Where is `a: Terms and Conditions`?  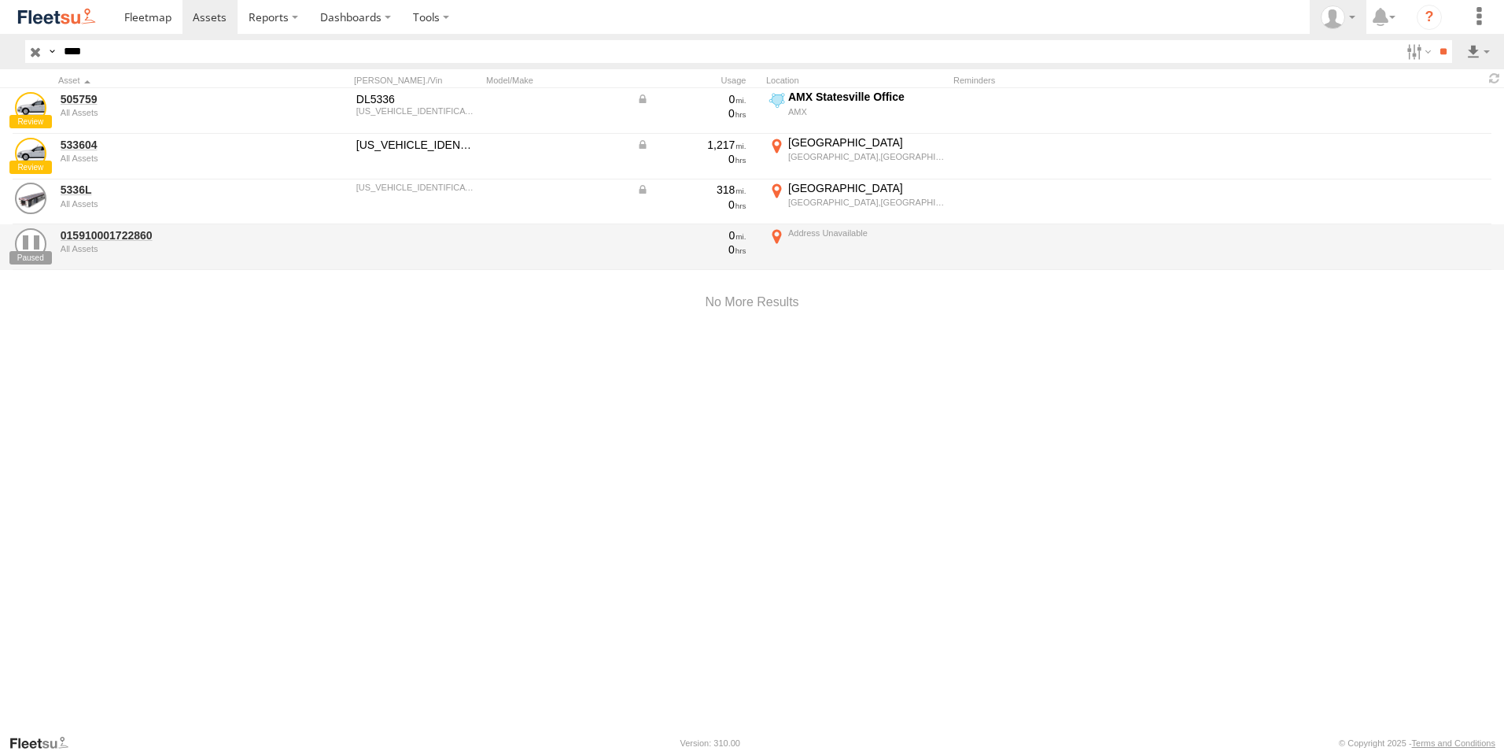 a: Terms and Conditions is located at coordinates (1454, 743).